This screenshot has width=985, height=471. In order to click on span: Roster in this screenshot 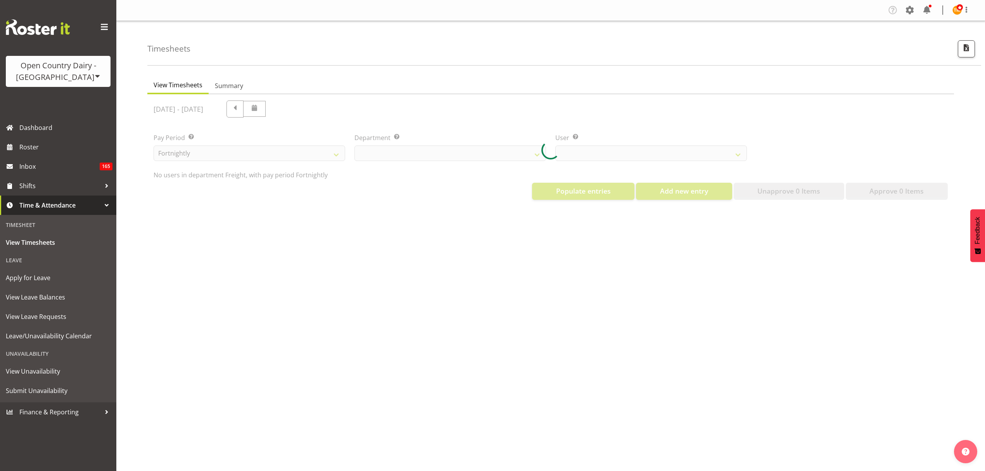, I will do `click(66, 147)`.